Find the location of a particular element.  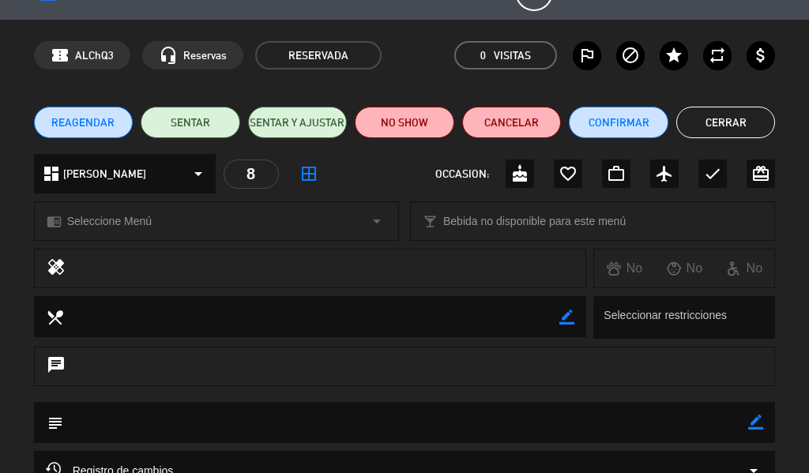

span: OCCASION: is located at coordinates (462, 174).